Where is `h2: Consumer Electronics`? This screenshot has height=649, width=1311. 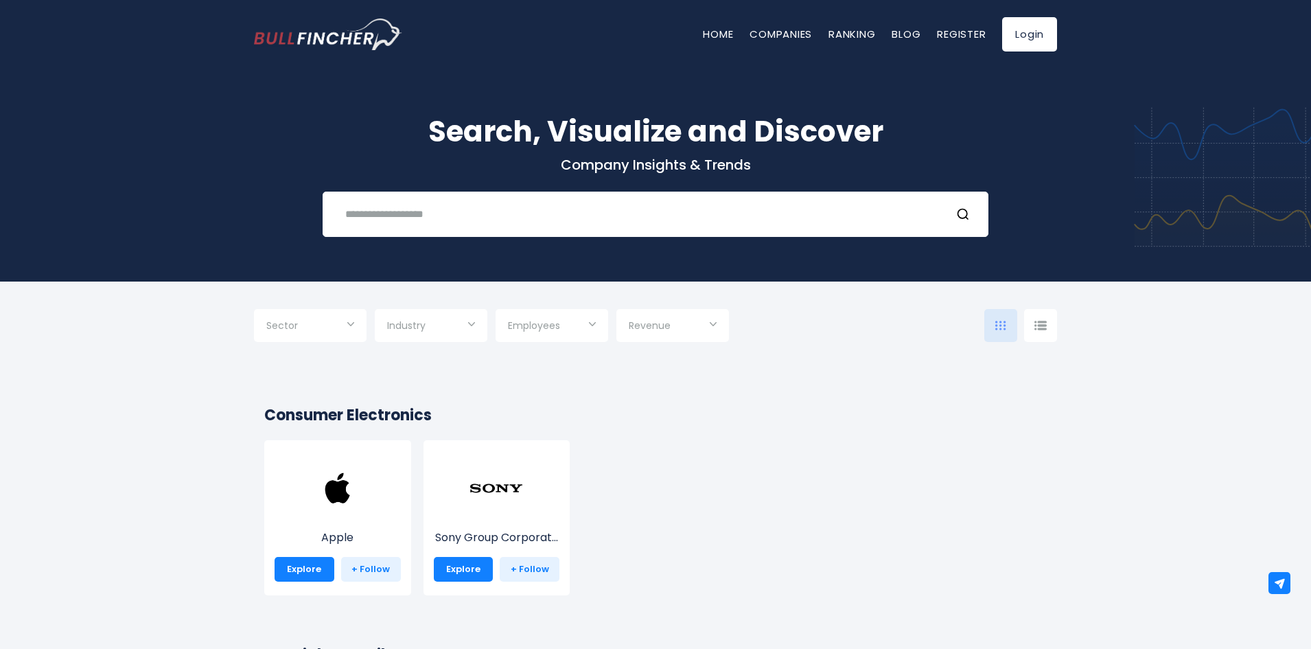 h2: Consumer Electronics is located at coordinates (656, 415).